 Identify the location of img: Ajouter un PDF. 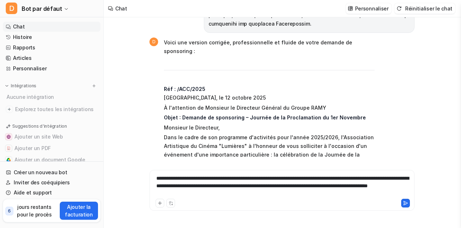
(9, 148).